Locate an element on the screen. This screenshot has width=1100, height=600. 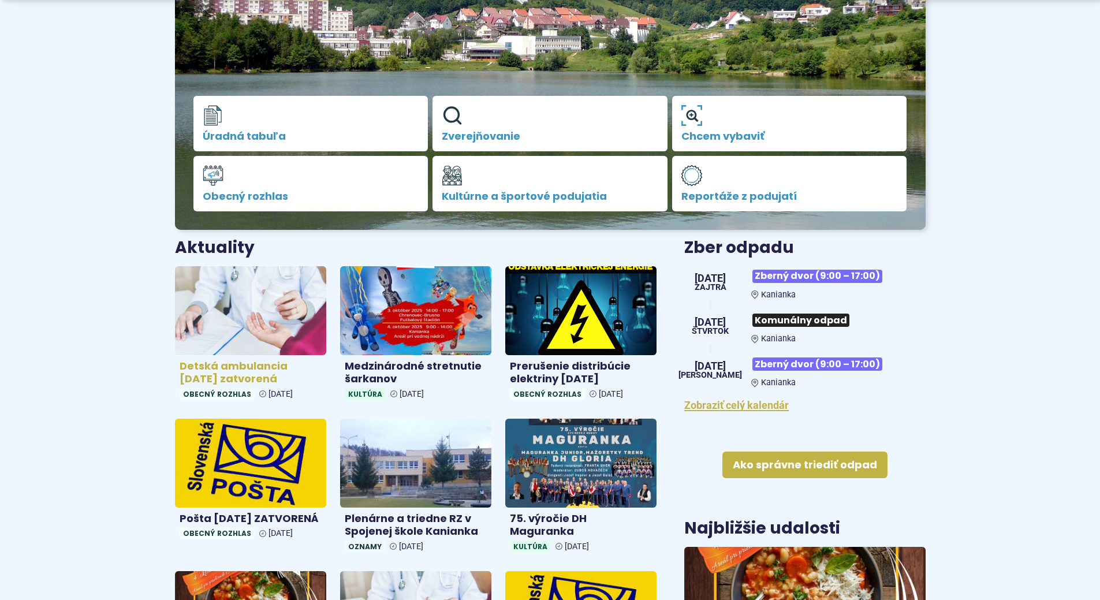
h3: Zber odpadu is located at coordinates (804, 248).